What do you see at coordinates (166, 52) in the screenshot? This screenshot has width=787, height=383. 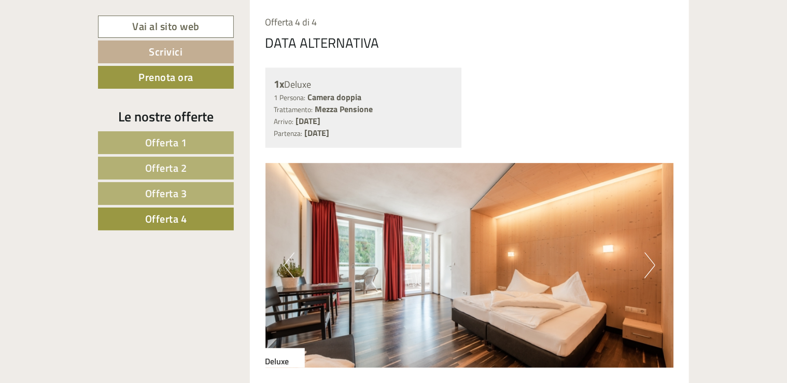 I see `a: Scrivici` at bounding box center [166, 52].